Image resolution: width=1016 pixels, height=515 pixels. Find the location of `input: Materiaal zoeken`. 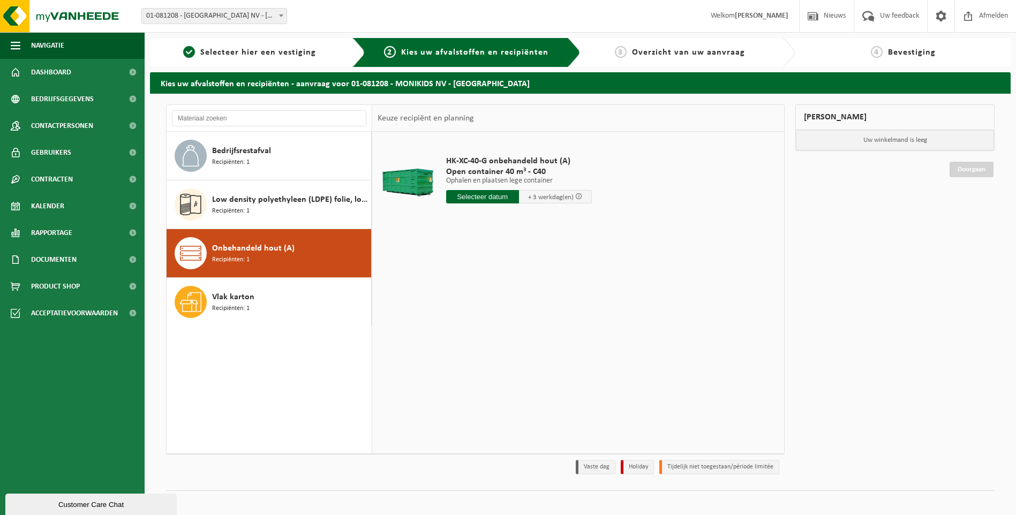

input: Materiaal zoeken is located at coordinates (269, 118).